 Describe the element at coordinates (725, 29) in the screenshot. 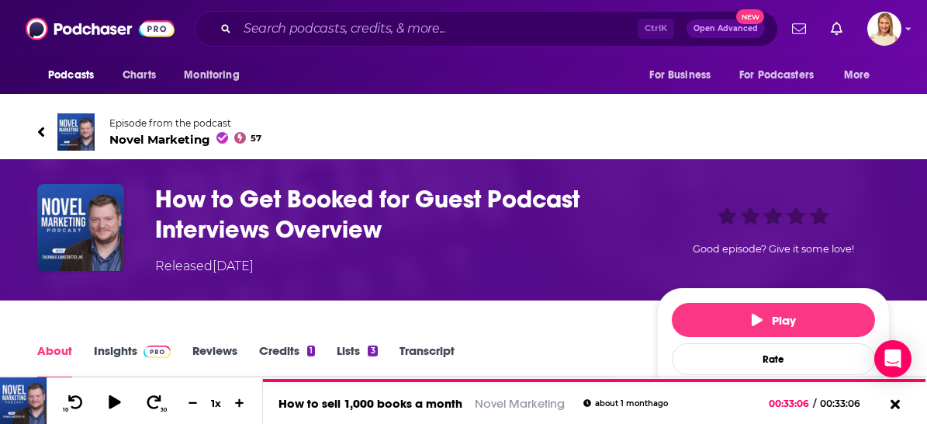

I see `button: Open AdvancedNew` at that location.